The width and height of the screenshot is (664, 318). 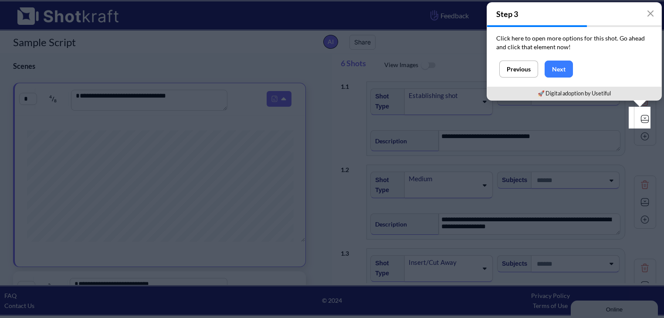 What do you see at coordinates (518, 69) in the screenshot?
I see `button: Previous` at bounding box center [518, 69].